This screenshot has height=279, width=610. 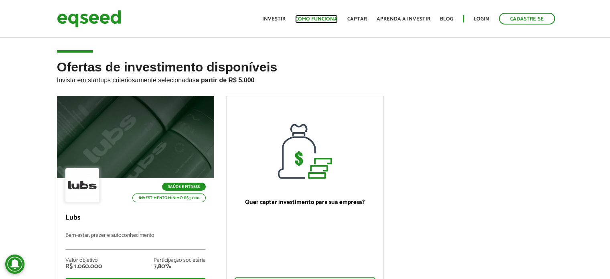 What do you see at coordinates (357, 19) in the screenshot?
I see `a: Captar` at bounding box center [357, 19].